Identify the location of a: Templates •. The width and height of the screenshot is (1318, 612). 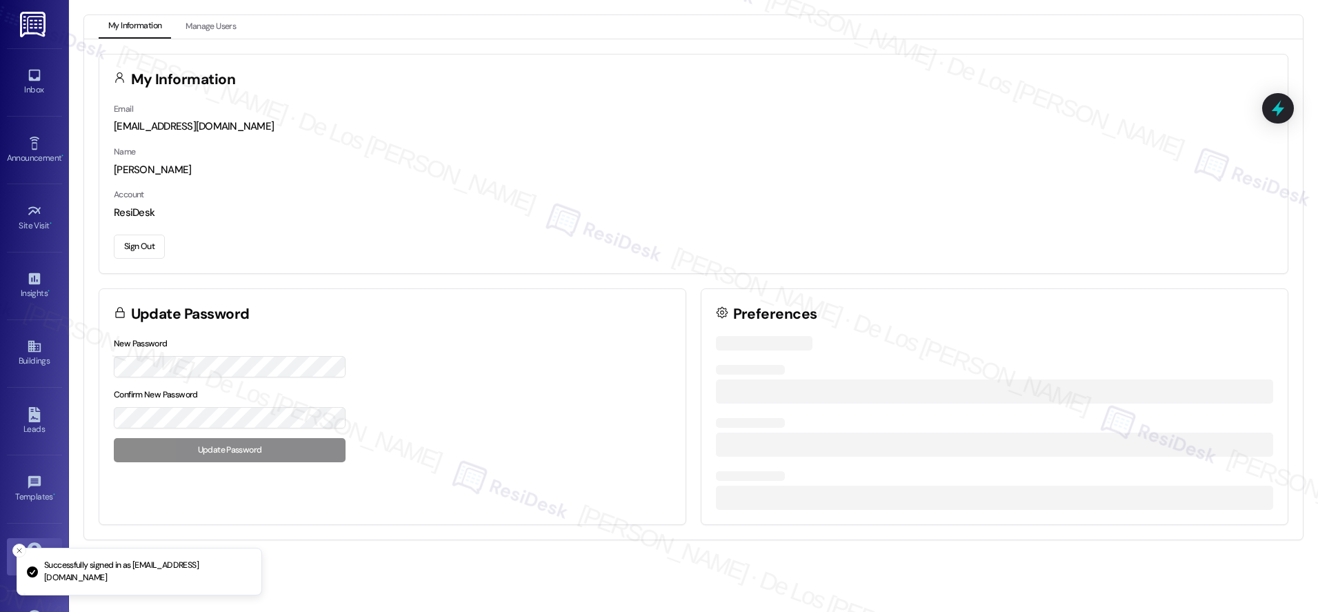
(34, 489).